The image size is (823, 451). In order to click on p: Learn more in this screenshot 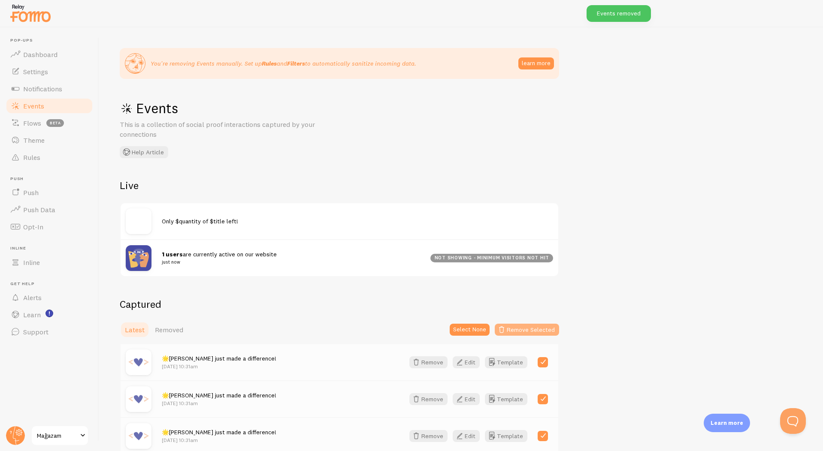, I will do `click(727, 423)`.